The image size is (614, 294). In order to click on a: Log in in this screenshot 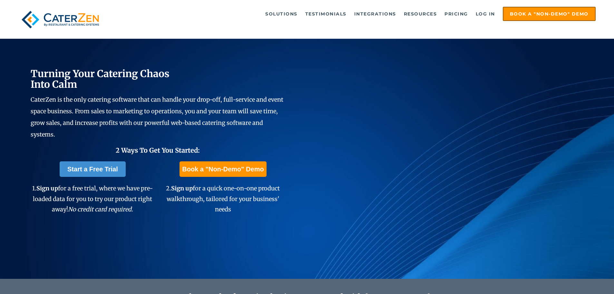, I will do `click(486, 14)`.